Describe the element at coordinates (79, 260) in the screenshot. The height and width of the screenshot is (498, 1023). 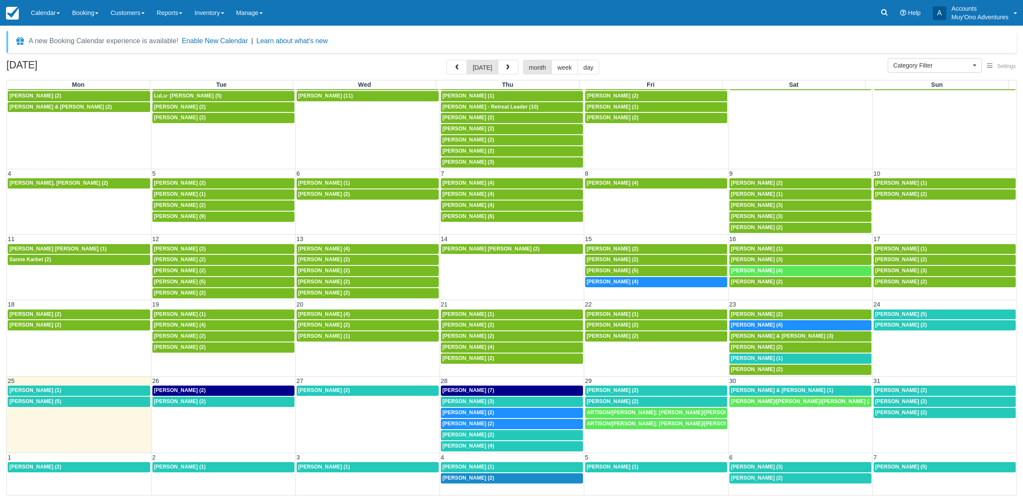
I see `a: Sanne Karbet (2)` at that location.